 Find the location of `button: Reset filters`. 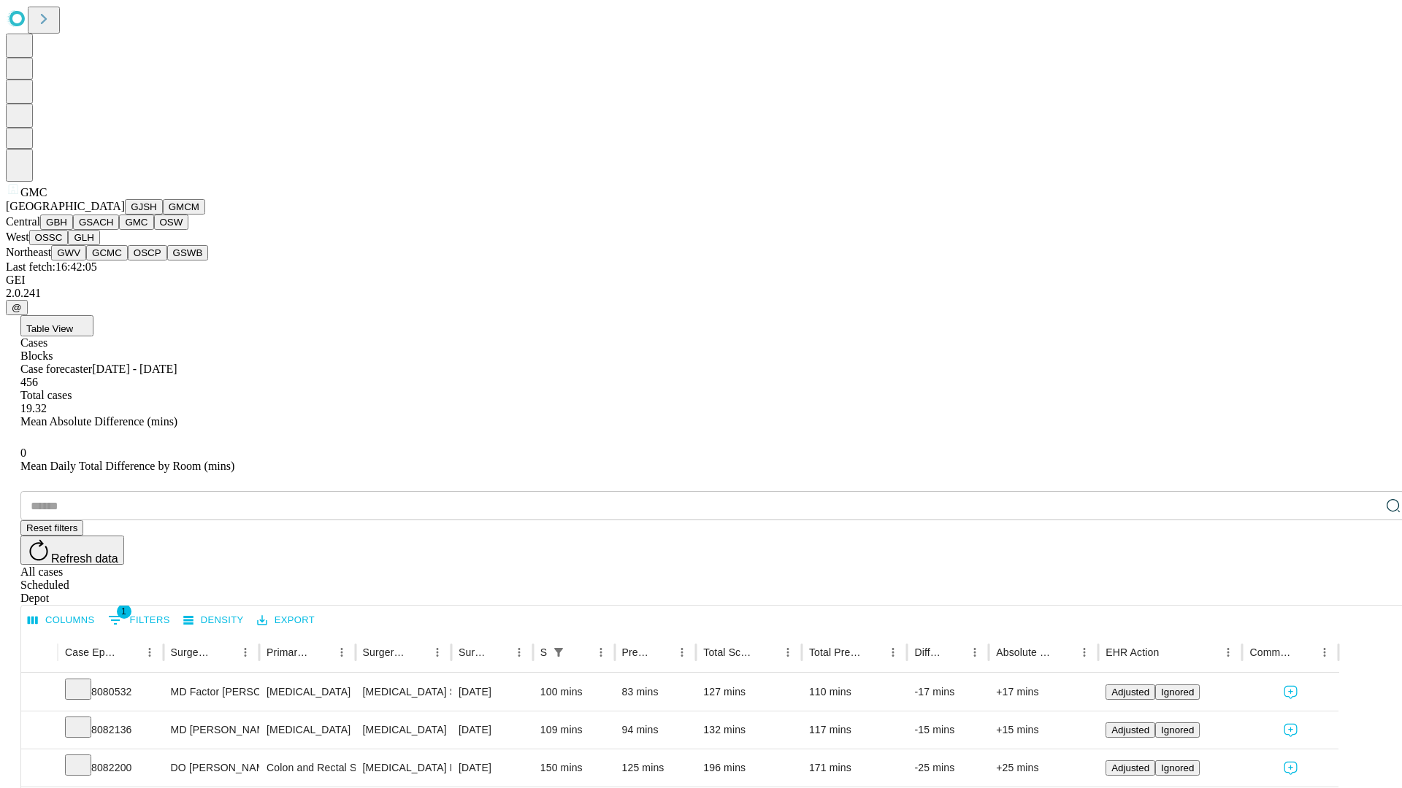

button: Reset filters is located at coordinates (52, 528).